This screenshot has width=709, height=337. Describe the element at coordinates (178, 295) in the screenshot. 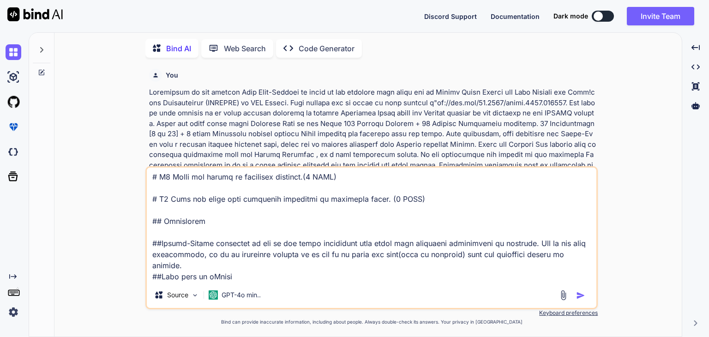

I see `p: Source` at that location.